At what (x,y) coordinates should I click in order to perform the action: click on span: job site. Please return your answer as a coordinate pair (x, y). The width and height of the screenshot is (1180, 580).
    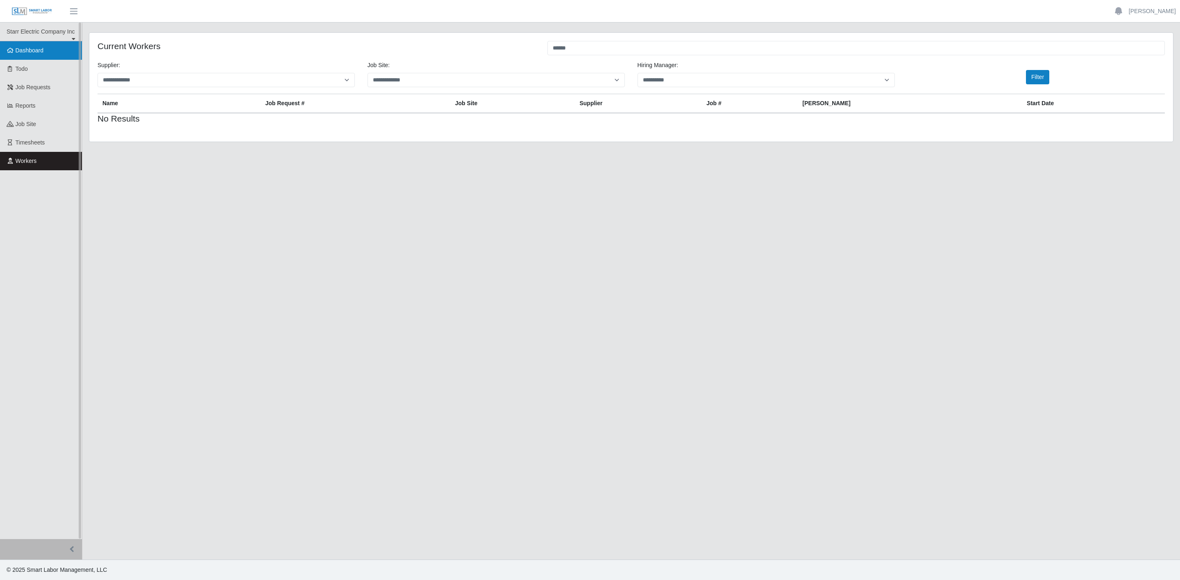
    Looking at the image, I should click on (26, 124).